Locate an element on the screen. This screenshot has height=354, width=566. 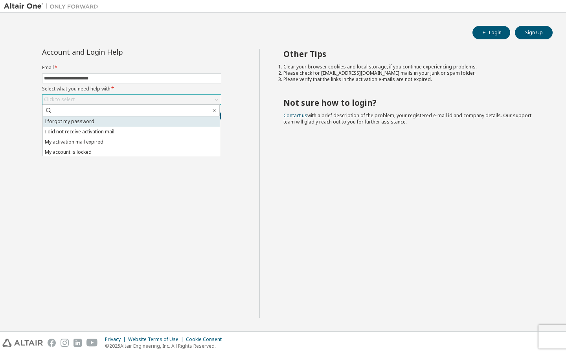
h2: Other Tips is located at coordinates (411, 54).